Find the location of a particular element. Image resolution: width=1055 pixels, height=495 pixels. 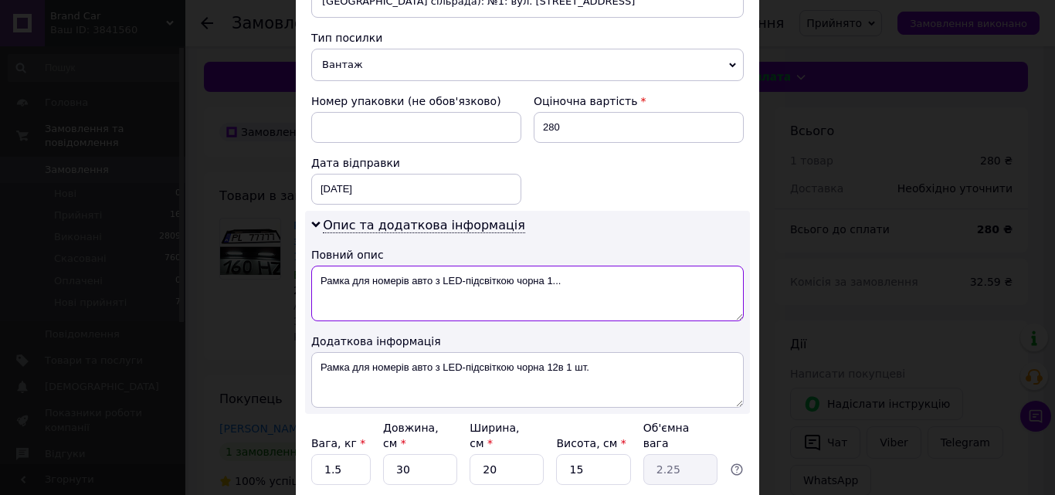

div: Дата відправки is located at coordinates (416, 163).